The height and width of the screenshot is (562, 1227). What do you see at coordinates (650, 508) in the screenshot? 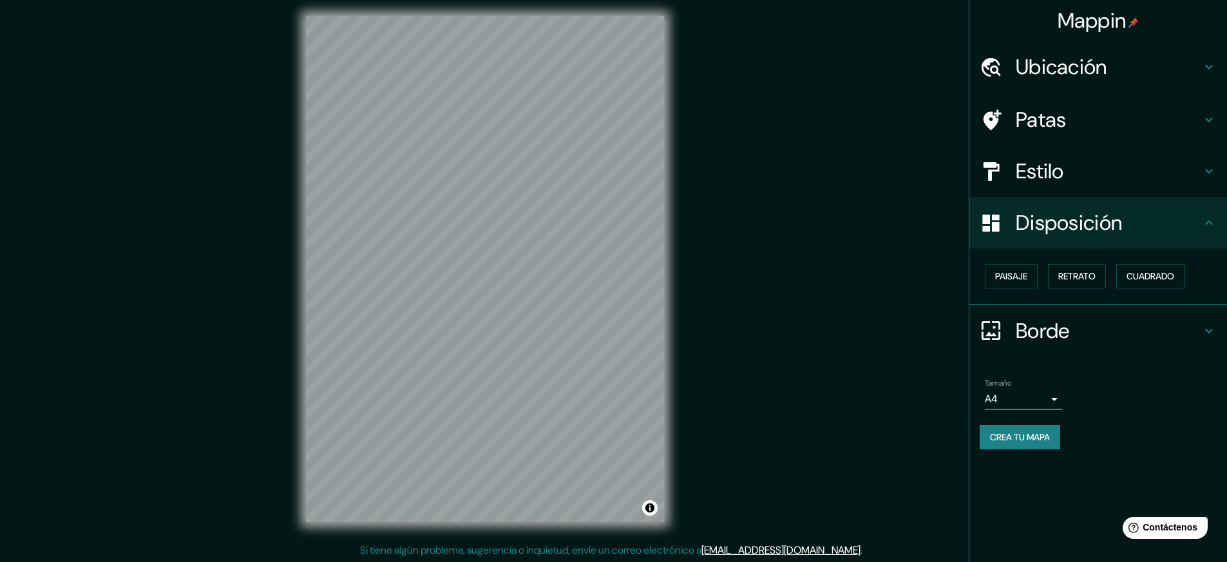
I see `button: Activar o desactivar atribución` at bounding box center [650, 508].